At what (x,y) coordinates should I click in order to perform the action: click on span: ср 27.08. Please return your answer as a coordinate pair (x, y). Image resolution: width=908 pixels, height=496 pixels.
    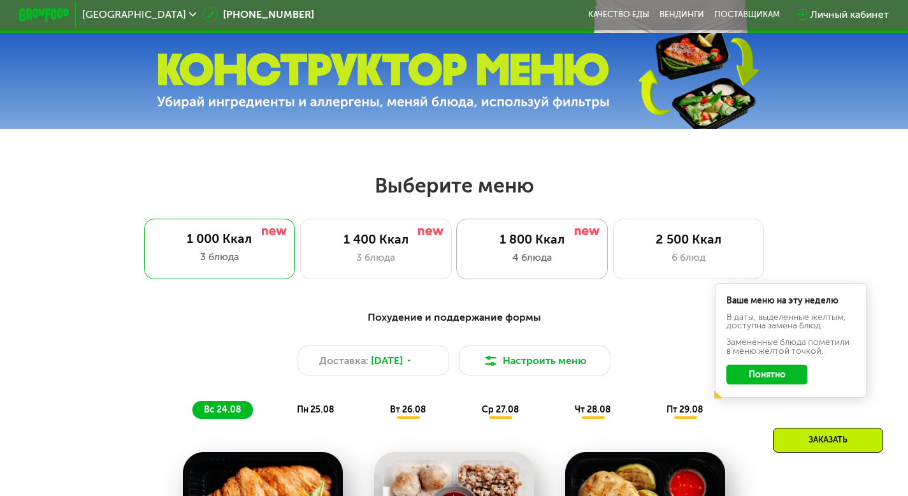
    Looking at the image, I should click on (500, 409).